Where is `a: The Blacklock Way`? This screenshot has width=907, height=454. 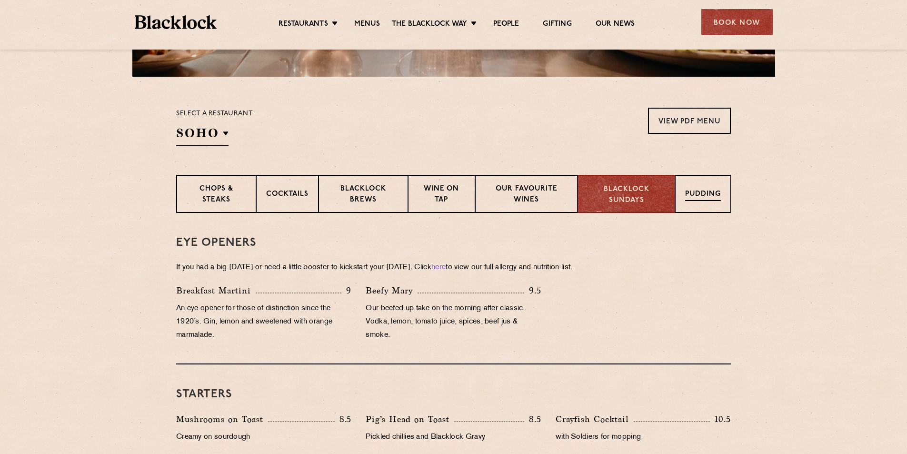 a: The Blacklock Way is located at coordinates (430, 25).